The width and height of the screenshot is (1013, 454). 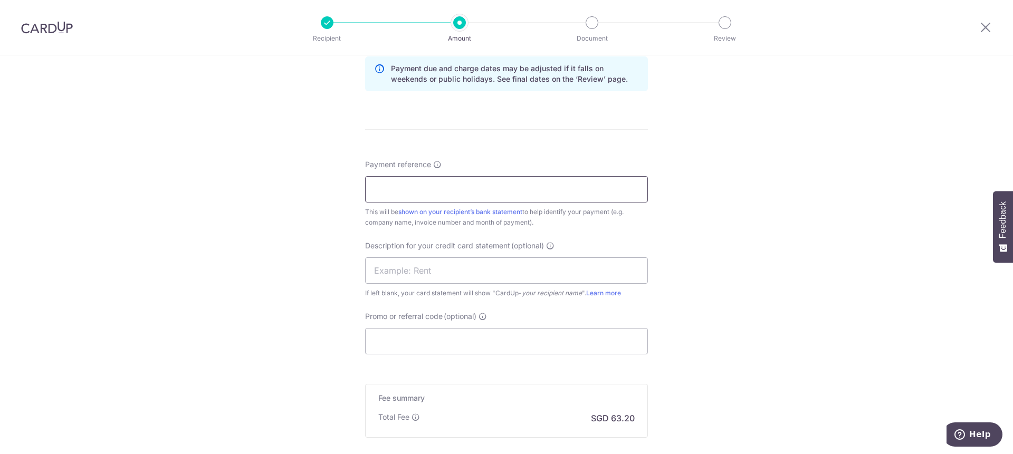 I want to click on i: your recipient name, so click(x=552, y=293).